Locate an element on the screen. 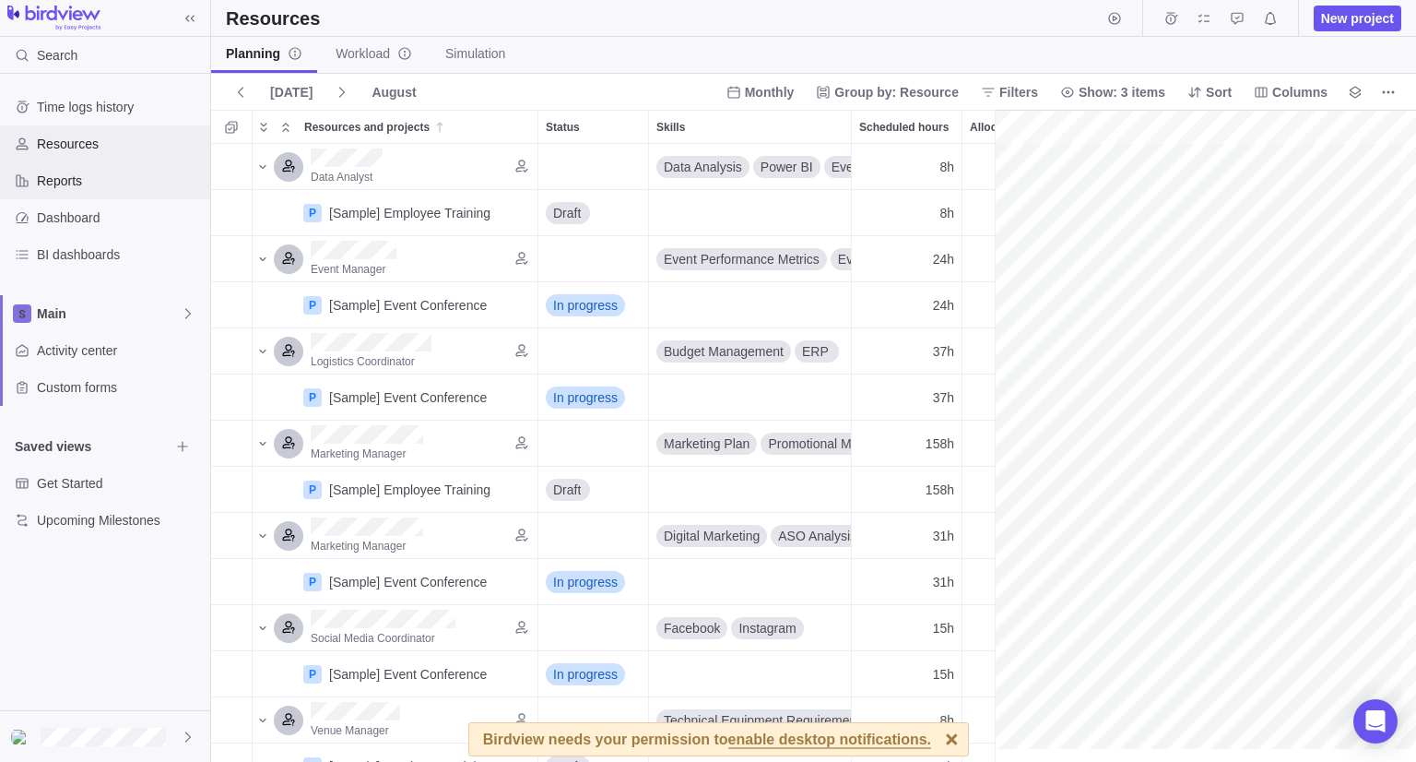 This screenshot has width=1416, height=762. span: Browse views is located at coordinates (183, 446).